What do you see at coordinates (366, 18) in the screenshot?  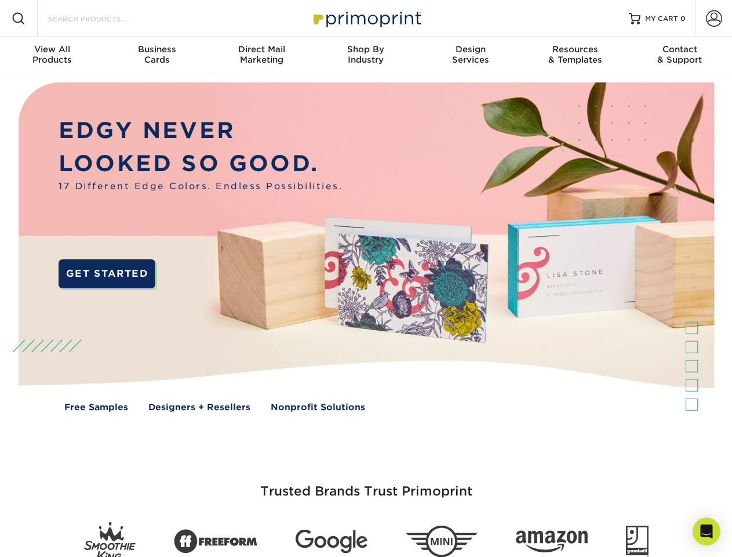 I see `img: Primoprint` at bounding box center [366, 18].